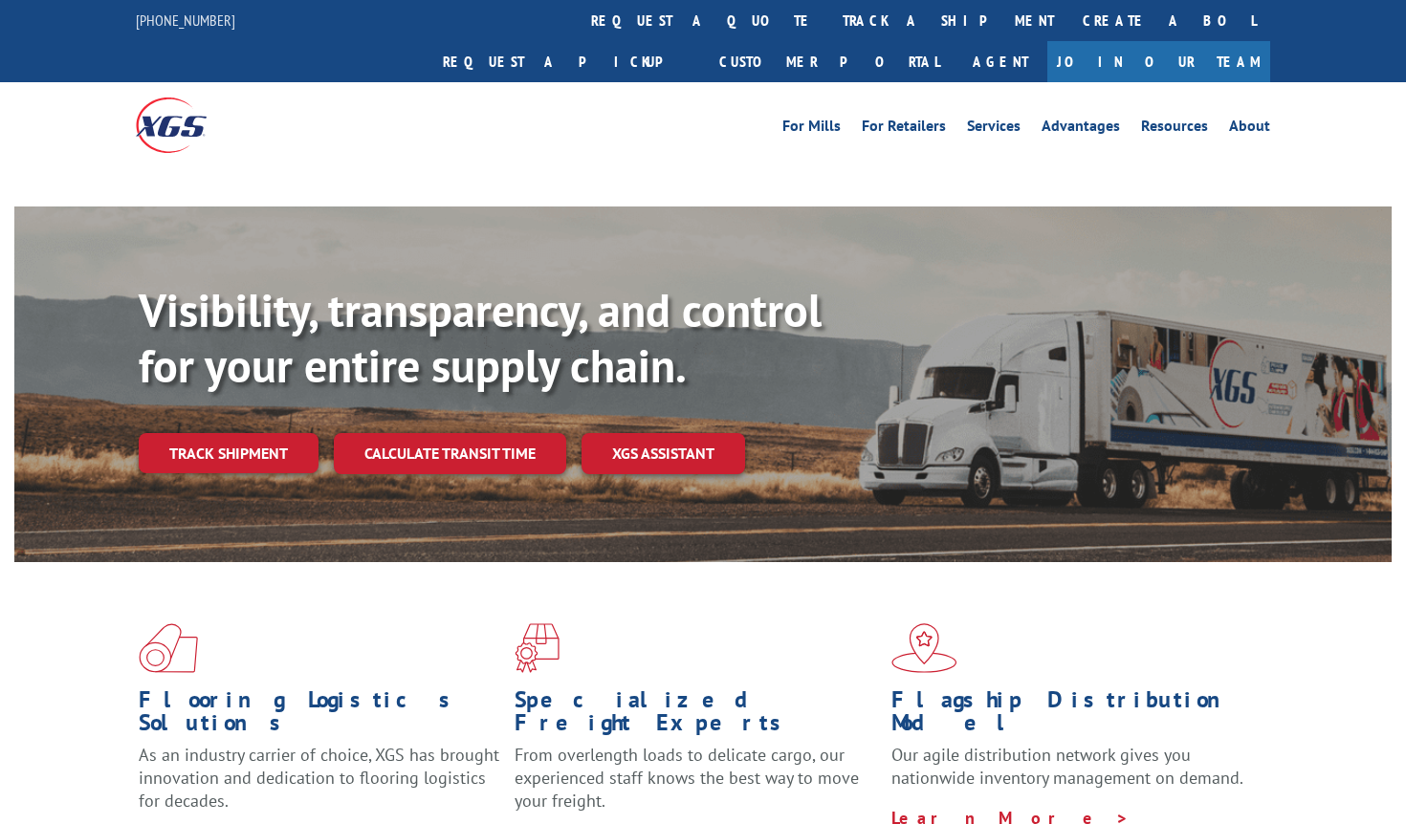 This screenshot has width=1406, height=824. What do you see at coordinates (566, 61) in the screenshot?
I see `a: Request a pickup` at bounding box center [566, 61].